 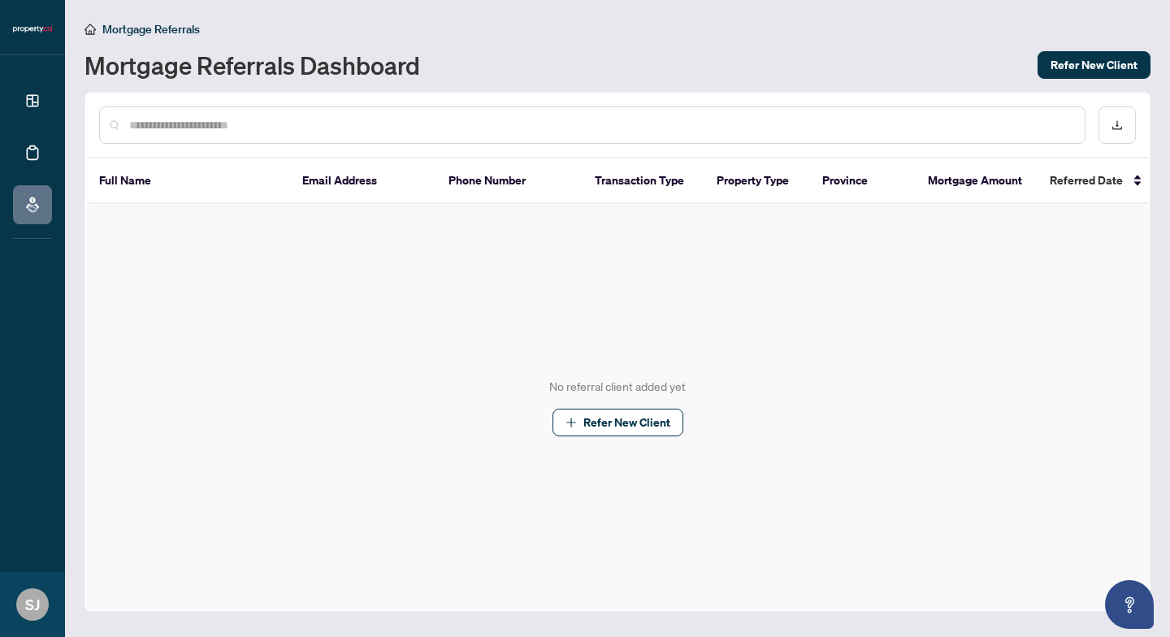 What do you see at coordinates (33, 605) in the screenshot?
I see `span: SJ` at bounding box center [33, 605].